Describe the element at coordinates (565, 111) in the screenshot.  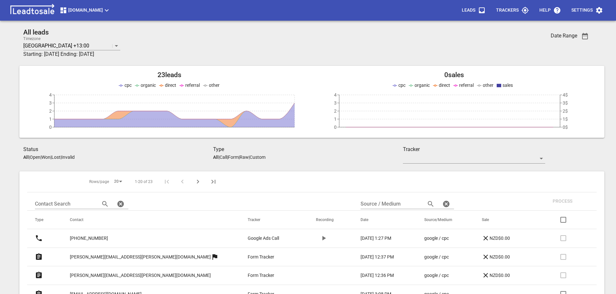
I see `tspan: 2$` at that location.